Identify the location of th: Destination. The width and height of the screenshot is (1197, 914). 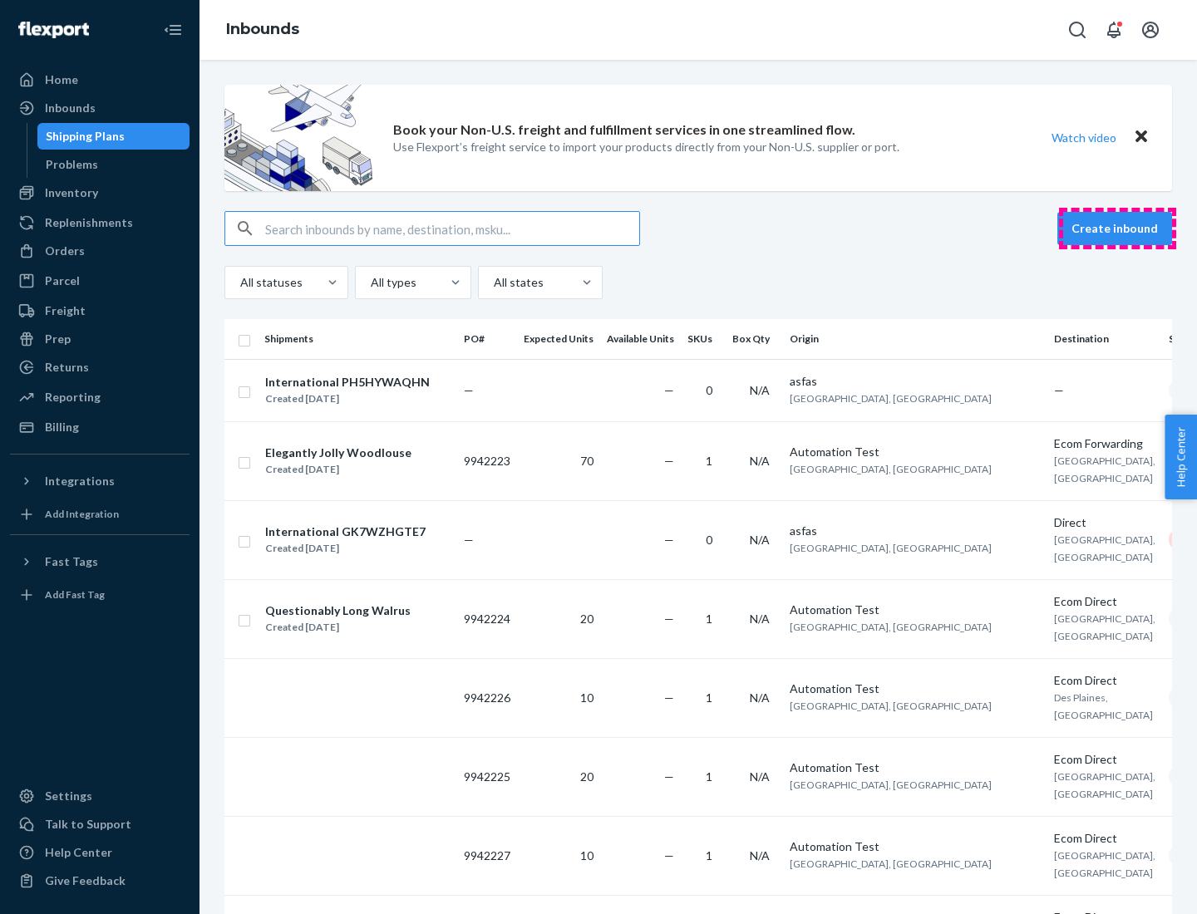
(1105, 339).